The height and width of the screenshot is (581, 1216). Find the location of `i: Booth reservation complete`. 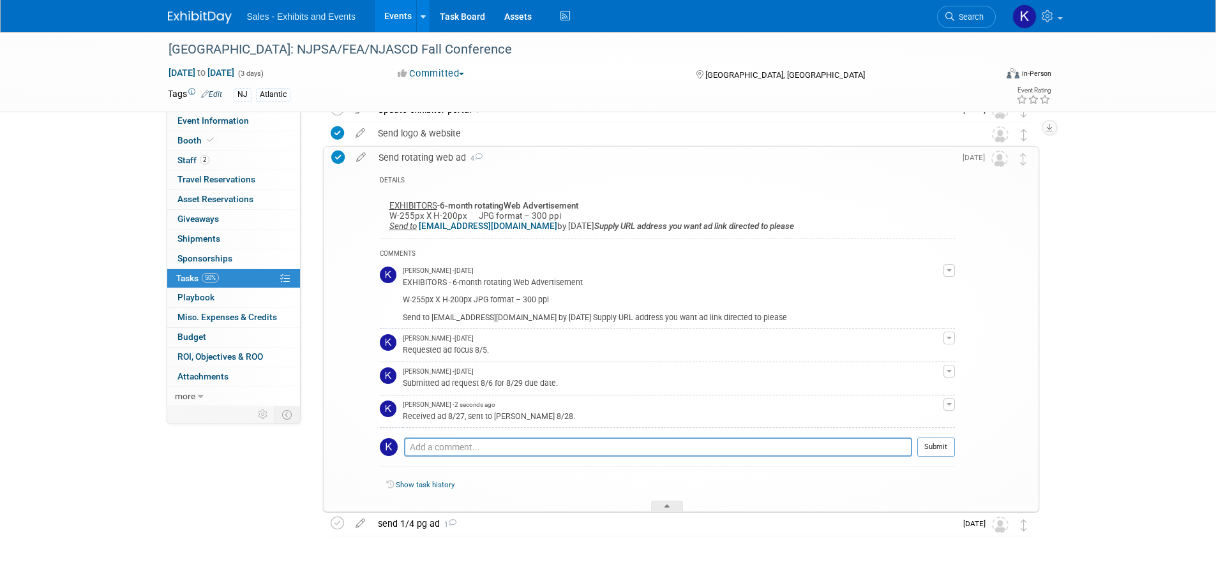

i: Booth reservation complete is located at coordinates (211, 140).